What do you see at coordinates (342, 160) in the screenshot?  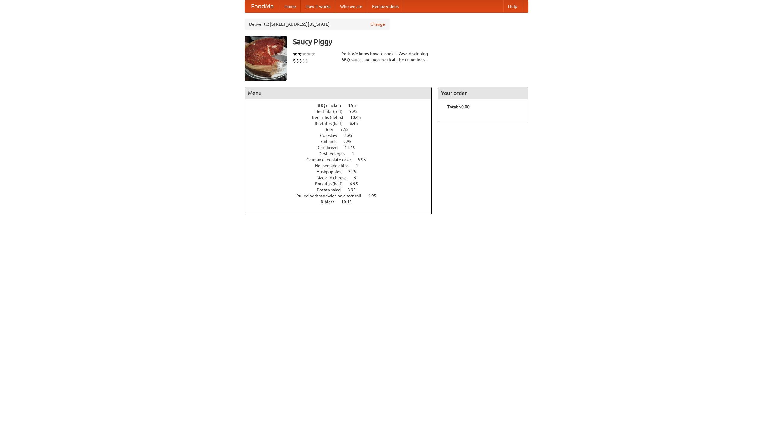 I see `a: German chocolate cake 5.95` at bounding box center [342, 160].